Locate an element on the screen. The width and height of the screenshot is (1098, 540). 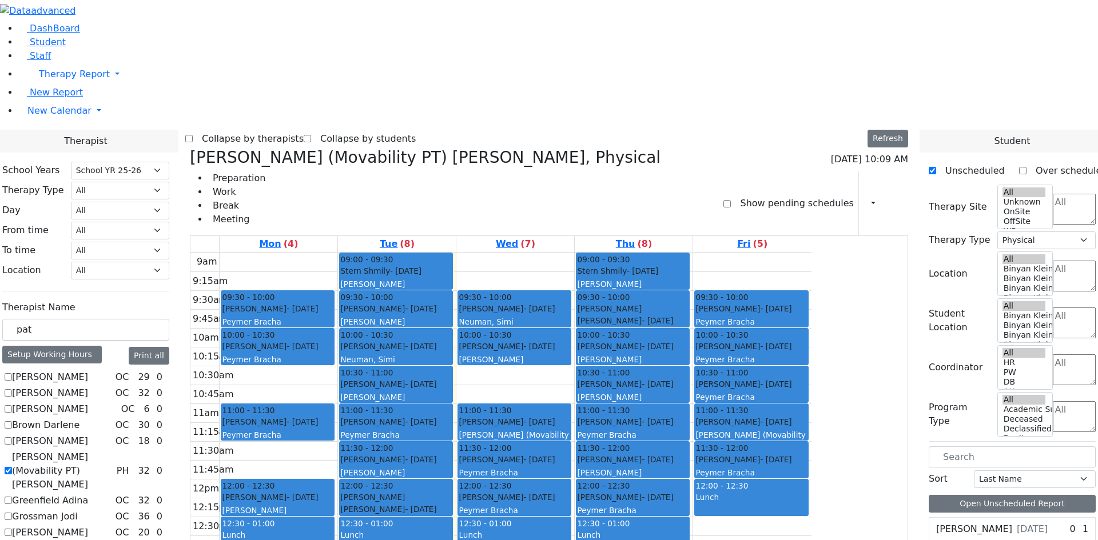
option: Binyan Klein 5 is located at coordinates (1024, 316).